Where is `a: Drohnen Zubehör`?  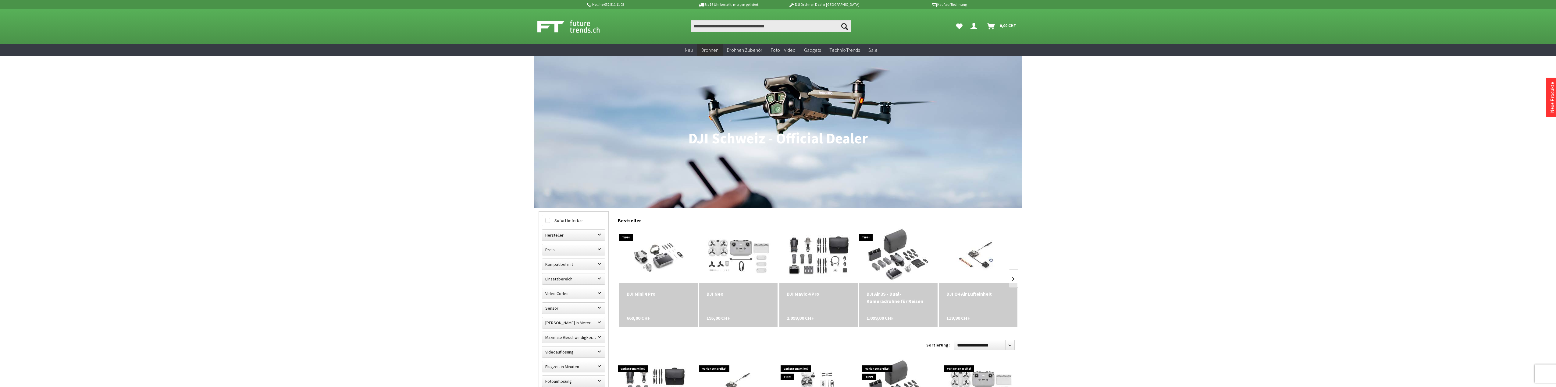 a: Drohnen Zubehör is located at coordinates (745, 50).